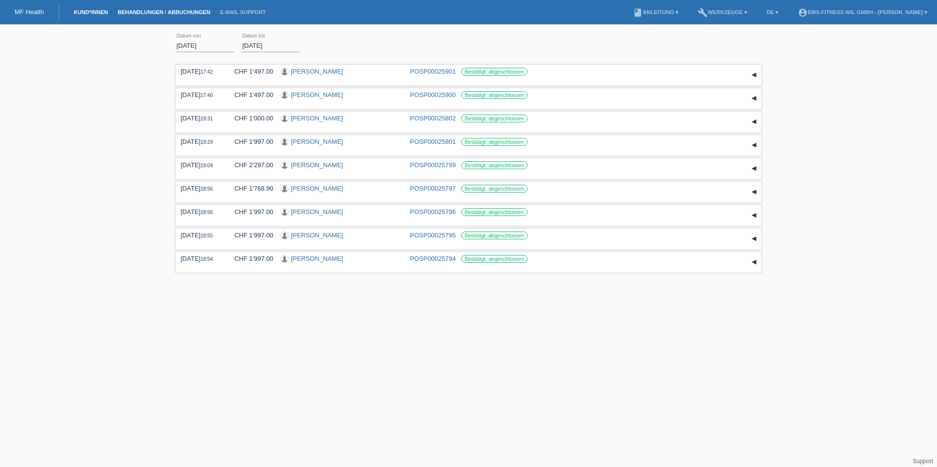  What do you see at coordinates (433, 165) in the screenshot?
I see `a: POSP00025799` at bounding box center [433, 165].